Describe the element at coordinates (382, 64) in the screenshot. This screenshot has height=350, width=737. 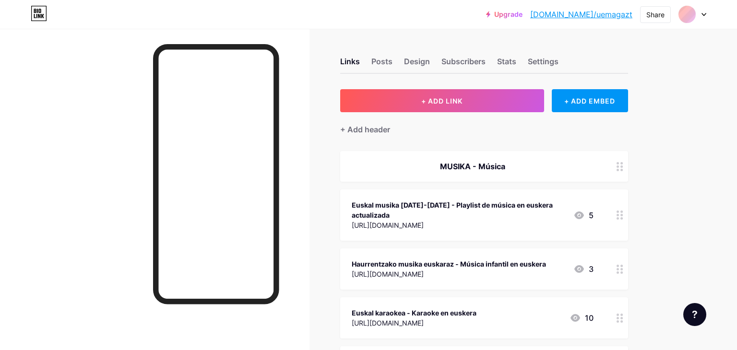
I see `div: Posts` at that location.